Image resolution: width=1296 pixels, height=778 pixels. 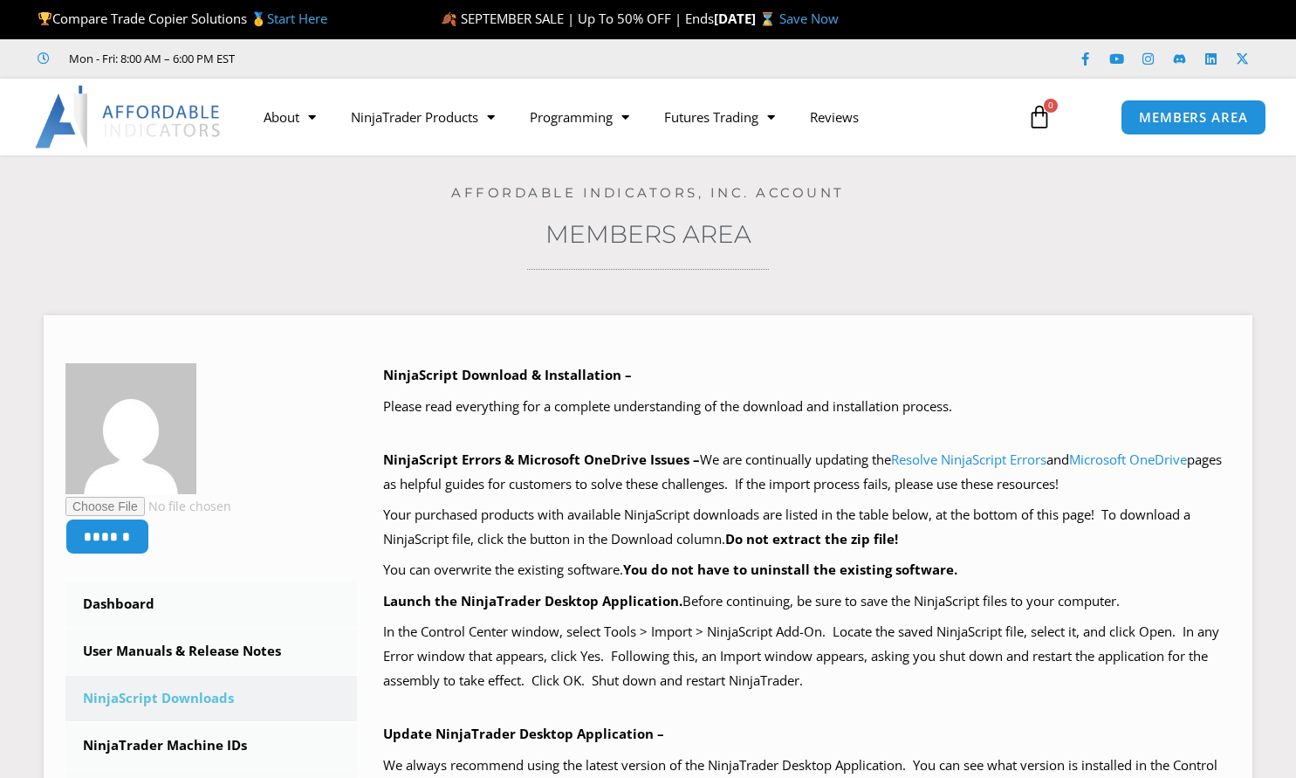 I want to click on a: Futures Trading, so click(x=719, y=117).